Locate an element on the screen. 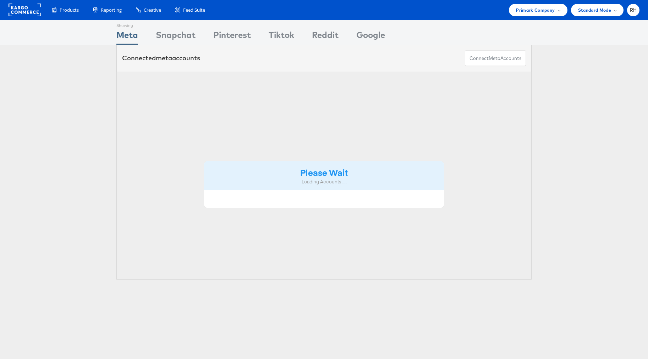 The height and width of the screenshot is (359, 648). span: Products is located at coordinates (69, 10).